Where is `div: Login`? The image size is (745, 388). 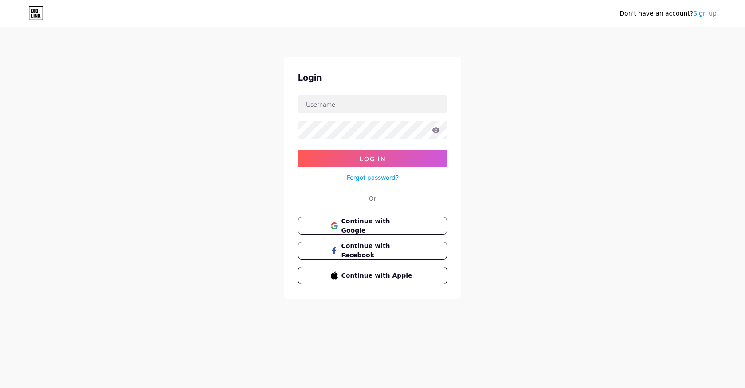 div: Login is located at coordinates (372, 78).